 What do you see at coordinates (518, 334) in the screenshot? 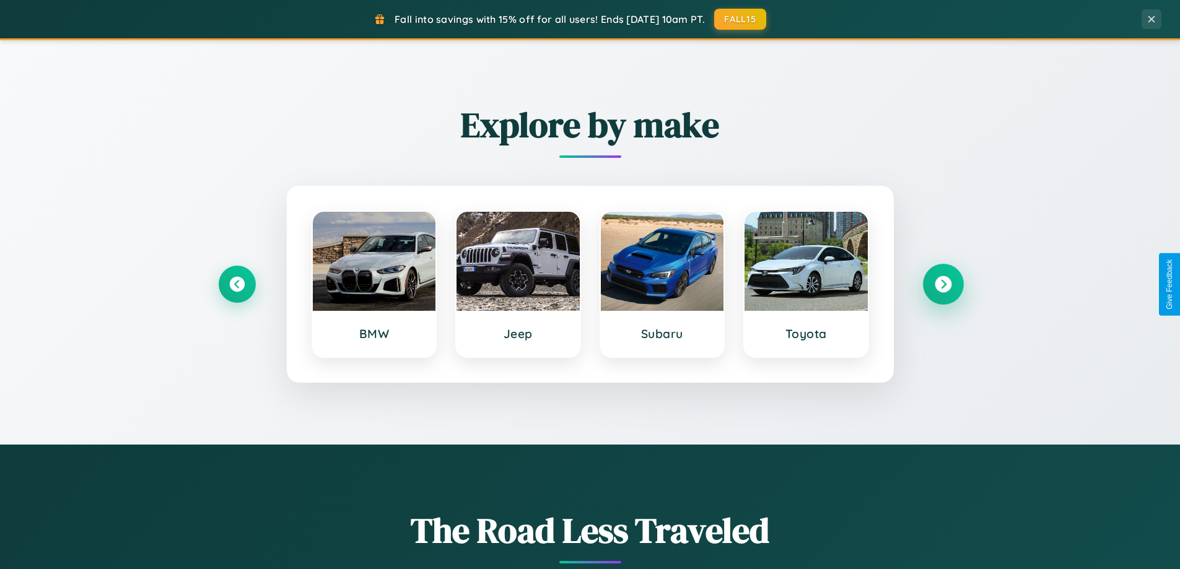
I see `h3: Jeep` at bounding box center [518, 334].